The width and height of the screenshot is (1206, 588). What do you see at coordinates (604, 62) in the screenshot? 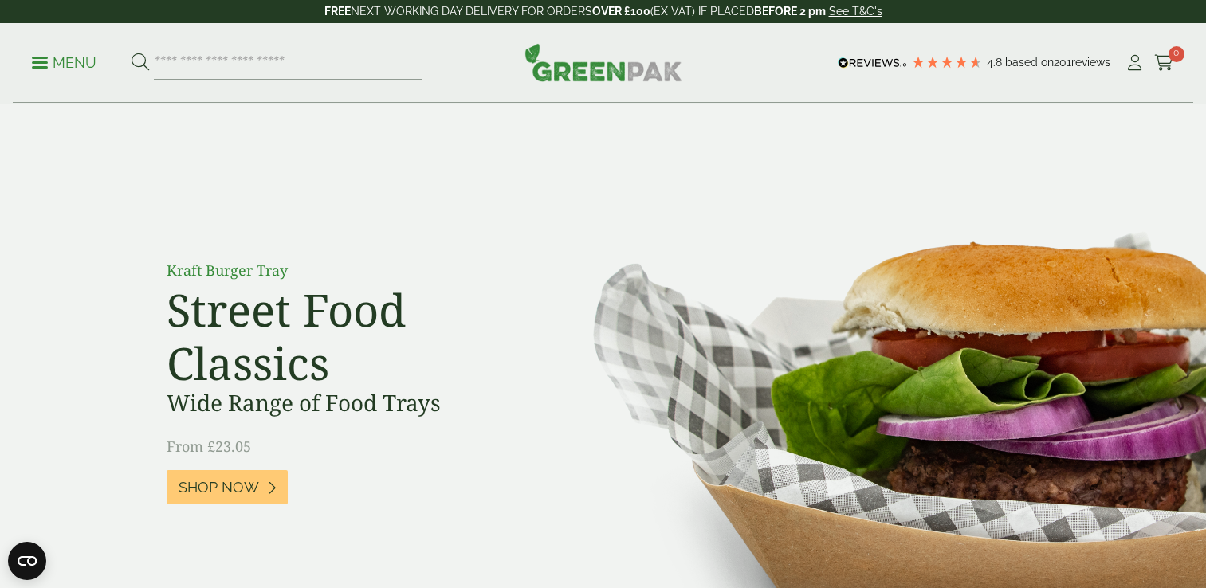
I see `img: GreenPak Supplies` at bounding box center [604, 62].